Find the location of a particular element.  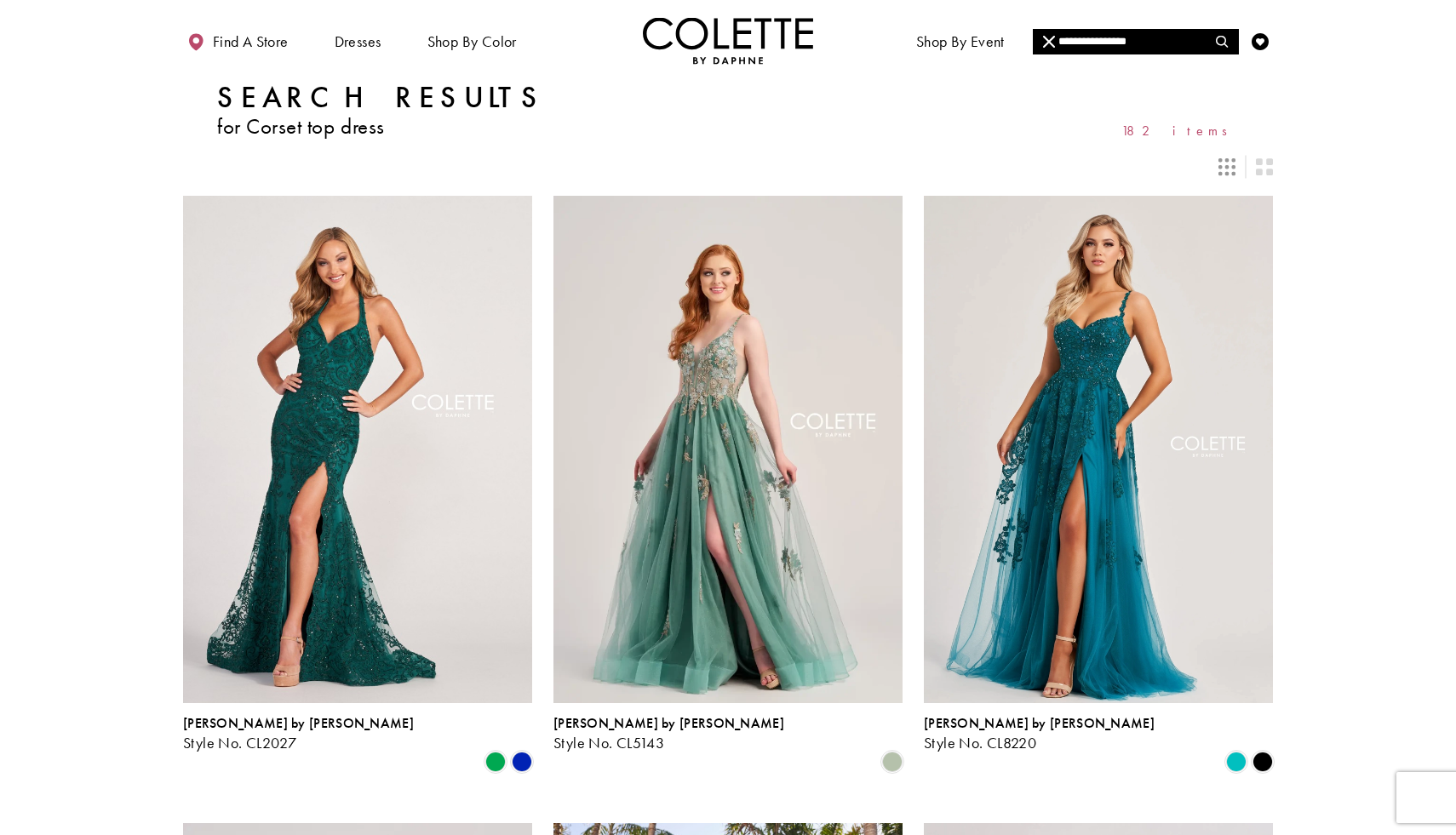

div: Colette by Daphne Style No. CL8220 is located at coordinates (1038, 734).